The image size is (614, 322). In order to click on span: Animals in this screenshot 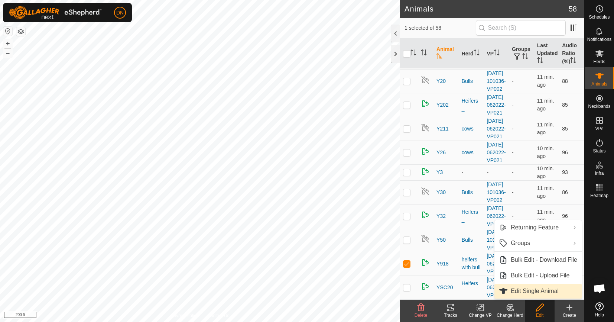, I will do `click(599, 84)`.